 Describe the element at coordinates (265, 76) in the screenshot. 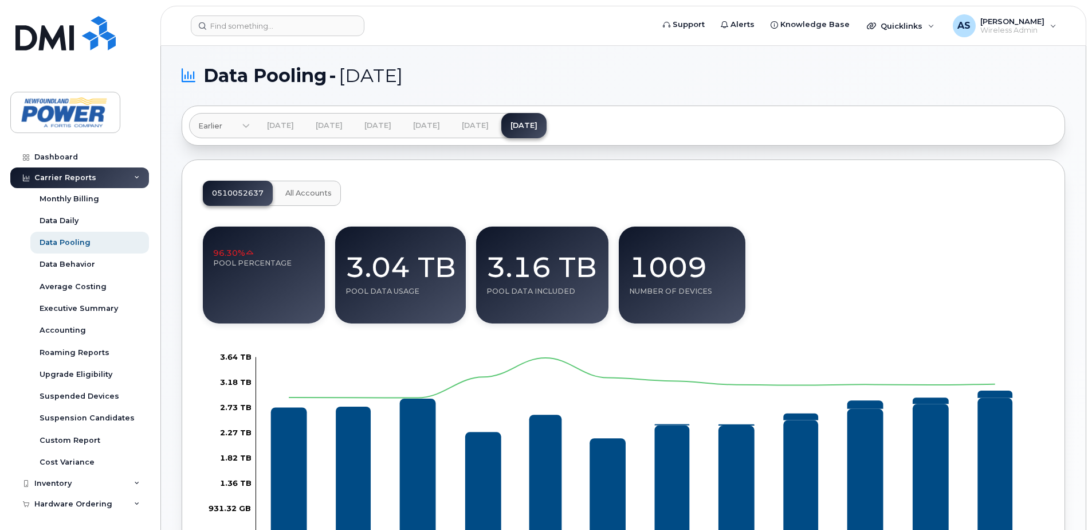

I see `span: Data Pooling` at that location.